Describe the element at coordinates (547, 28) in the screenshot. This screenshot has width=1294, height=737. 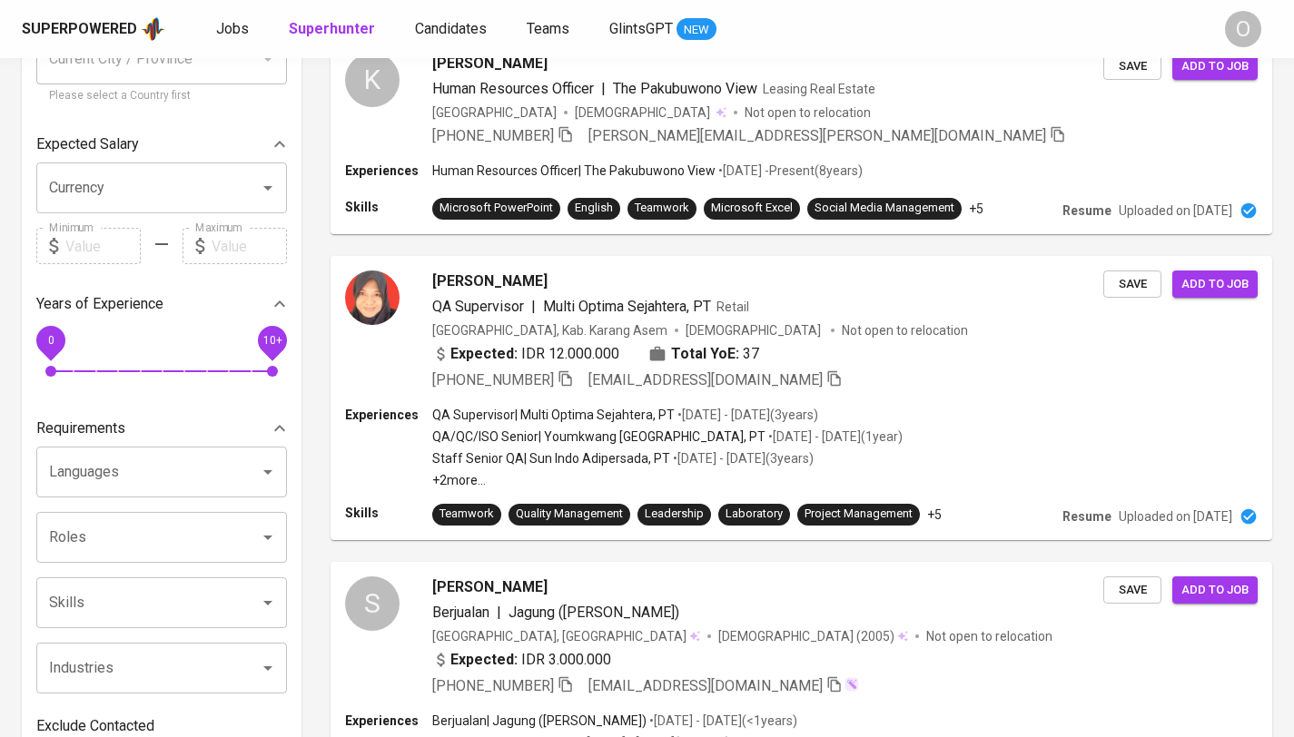
I see `span: Teams` at that location.